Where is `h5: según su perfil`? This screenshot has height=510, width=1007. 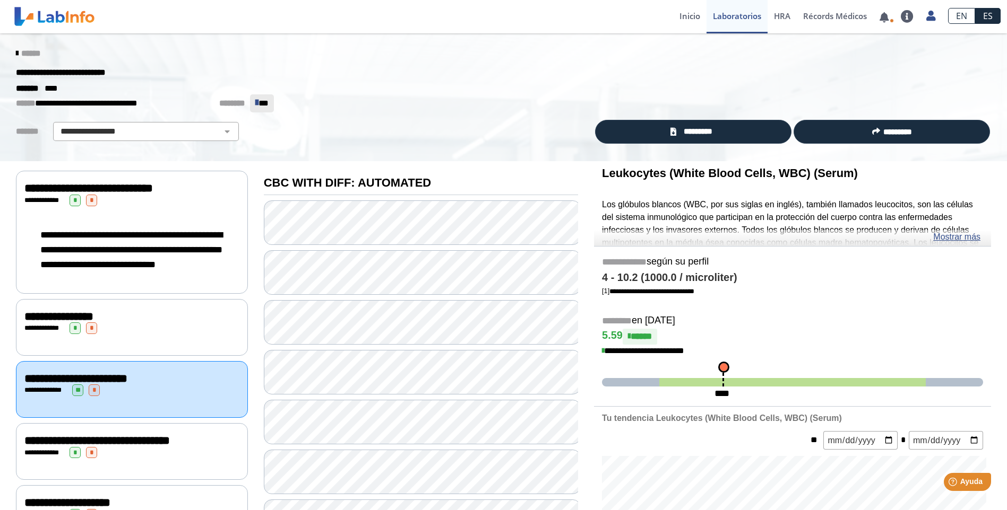
h5: según su perfil is located at coordinates (792, 262).